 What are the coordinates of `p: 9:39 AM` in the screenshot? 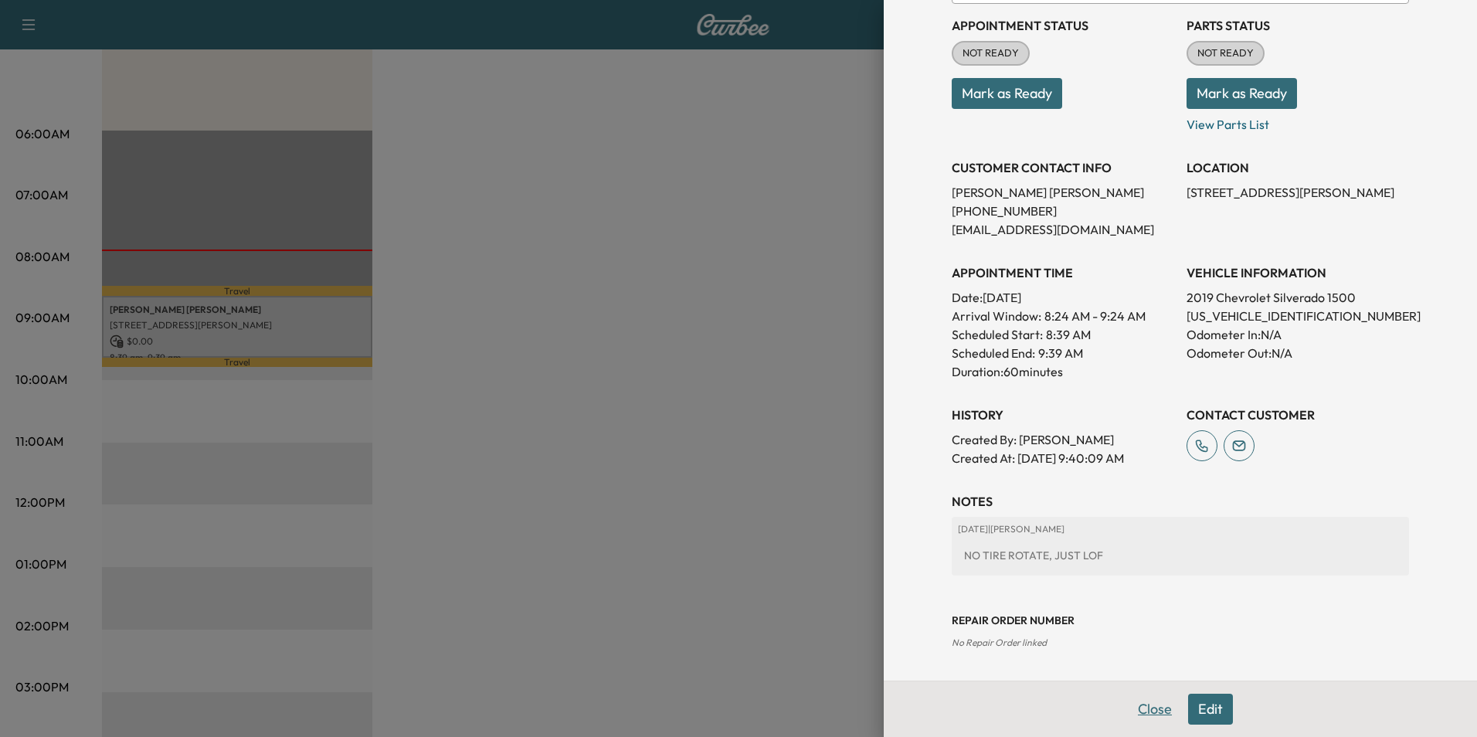 It's located at (1061, 353).